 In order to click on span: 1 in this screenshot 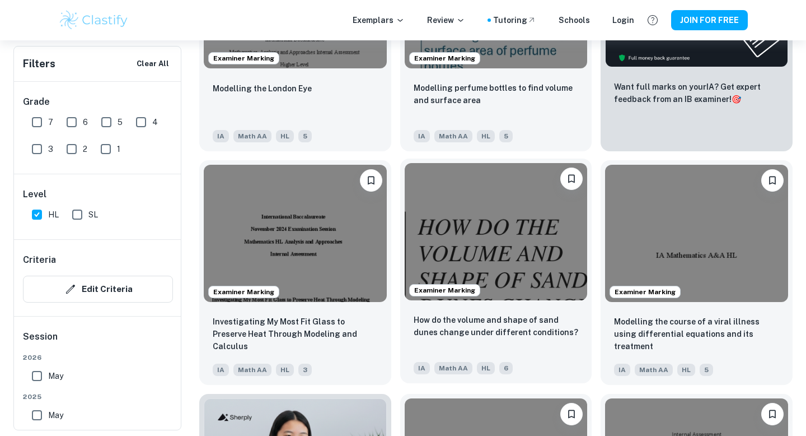, I will do `click(119, 149)`.